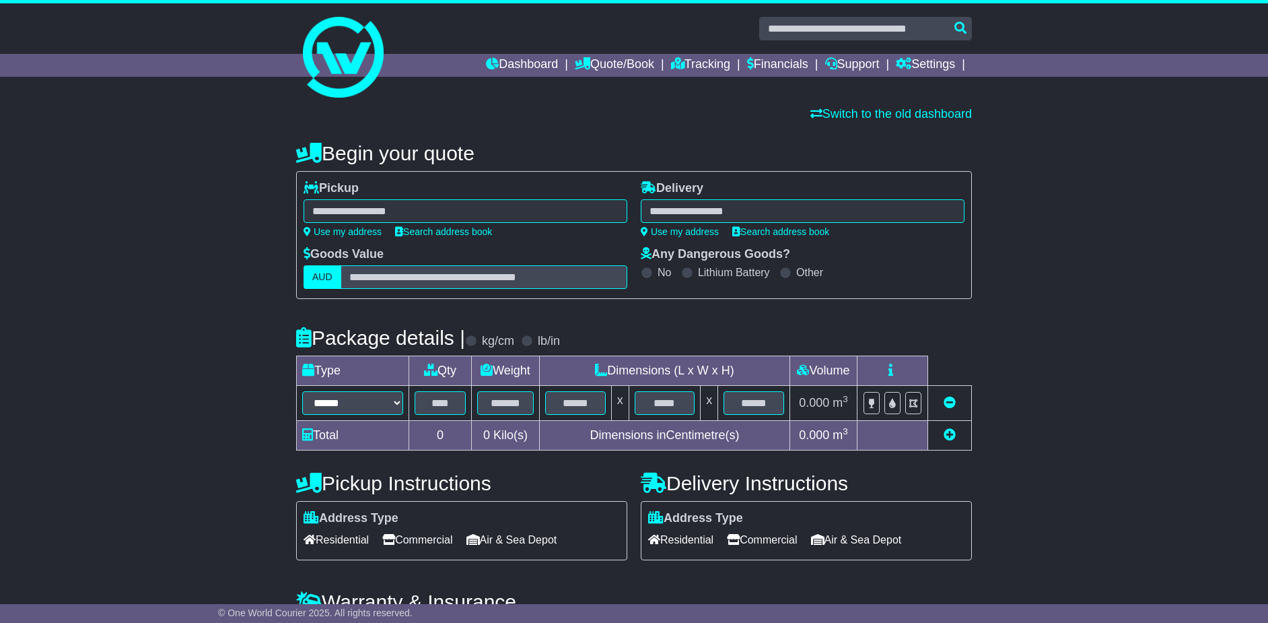 The width and height of the screenshot is (1268, 623). Describe the element at coordinates (331, 188) in the screenshot. I see `label: Pickup` at that location.